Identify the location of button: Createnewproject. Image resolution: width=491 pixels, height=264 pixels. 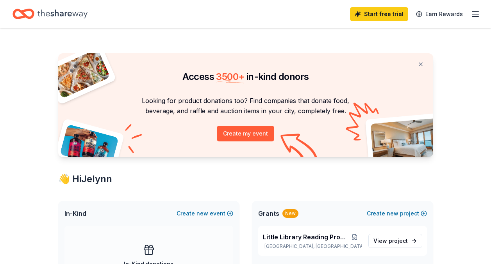
(397, 213).